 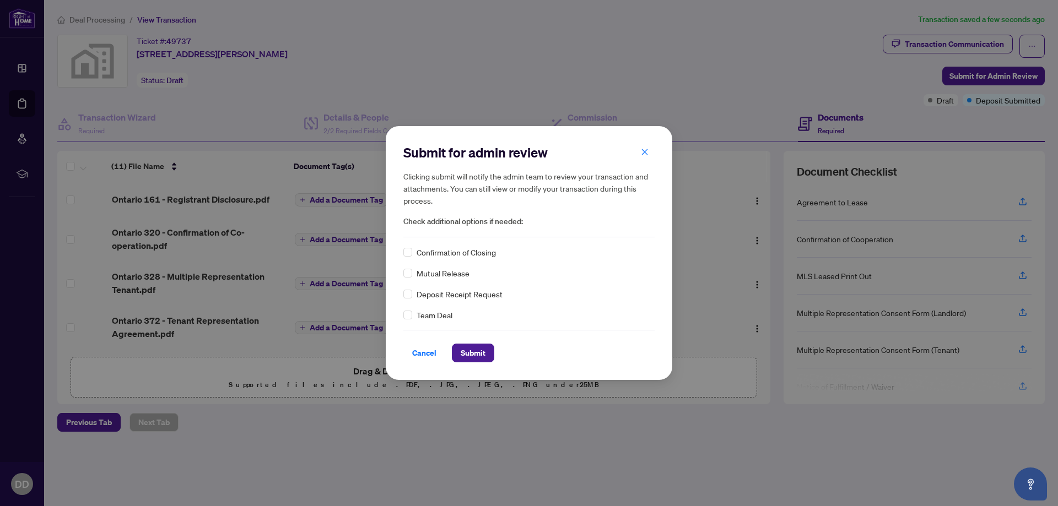 I want to click on button: Submit, so click(x=473, y=353).